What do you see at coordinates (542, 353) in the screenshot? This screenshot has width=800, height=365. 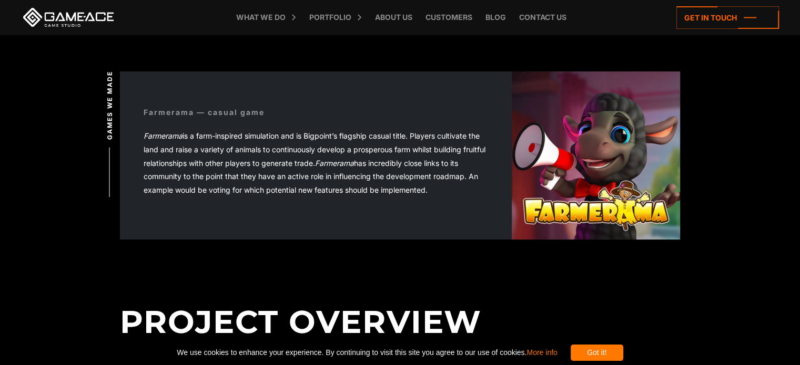 I see `a: More info` at bounding box center [542, 353].